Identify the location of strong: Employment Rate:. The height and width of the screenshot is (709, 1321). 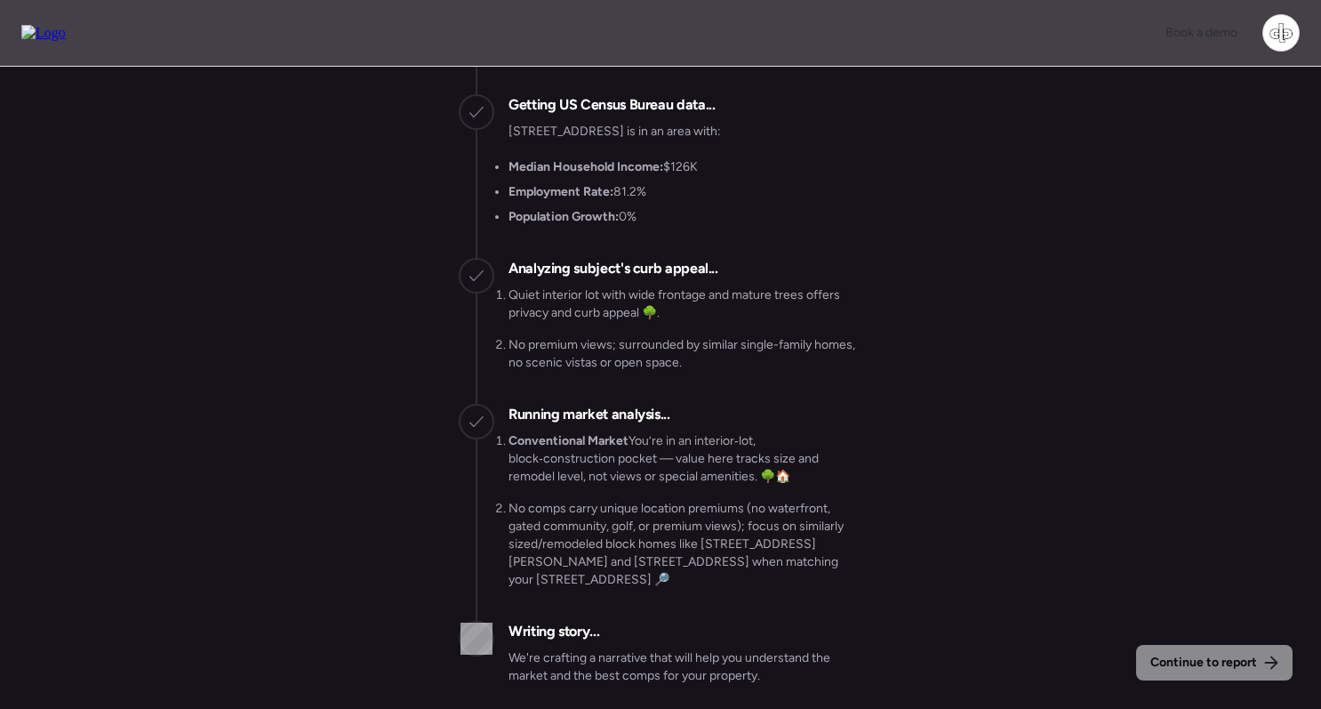
(561, 191).